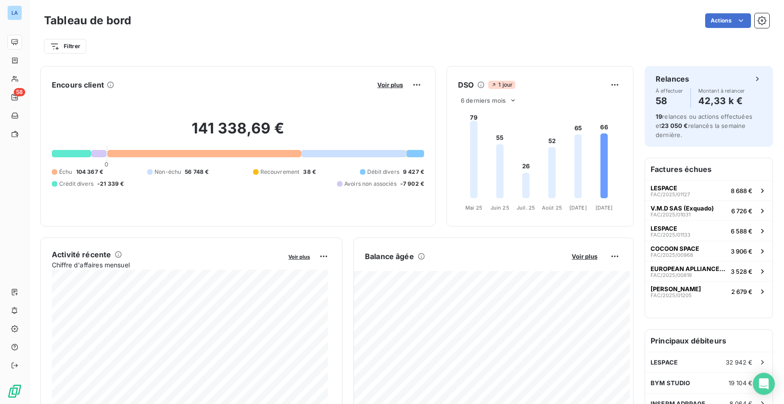  What do you see at coordinates (670, 235) in the screenshot?
I see `span: FAC/2025/01133` at bounding box center [670, 235].